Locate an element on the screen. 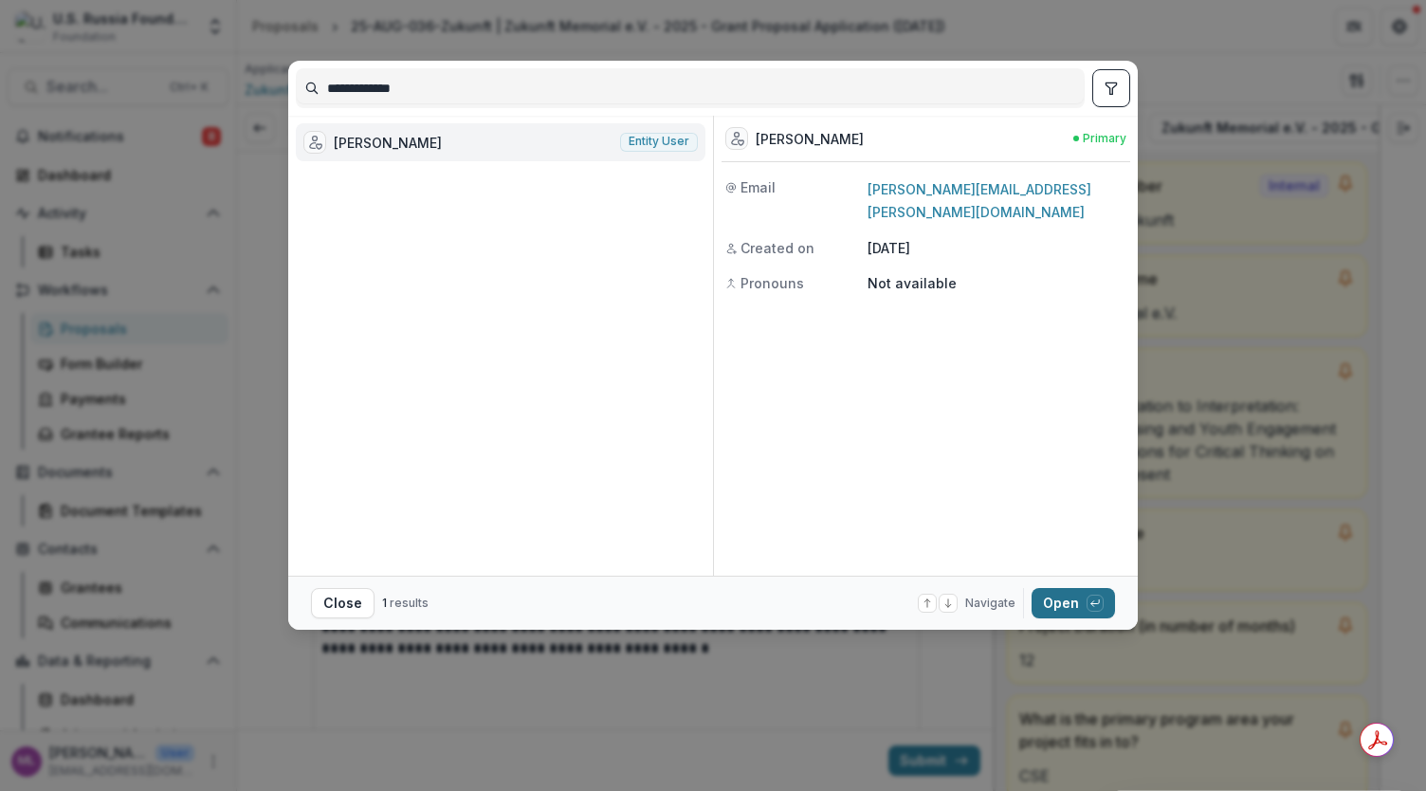 The image size is (1426, 791). span: 1 is located at coordinates (384, 602).